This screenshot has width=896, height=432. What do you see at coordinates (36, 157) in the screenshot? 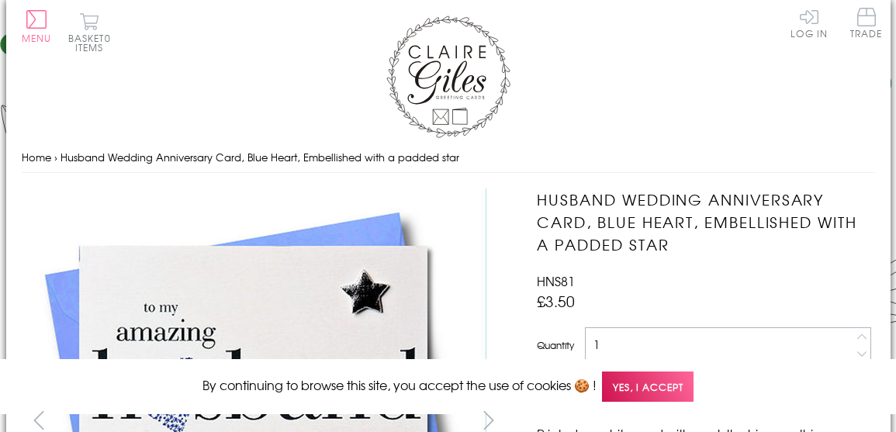
I see `a: Home` at bounding box center [36, 157].